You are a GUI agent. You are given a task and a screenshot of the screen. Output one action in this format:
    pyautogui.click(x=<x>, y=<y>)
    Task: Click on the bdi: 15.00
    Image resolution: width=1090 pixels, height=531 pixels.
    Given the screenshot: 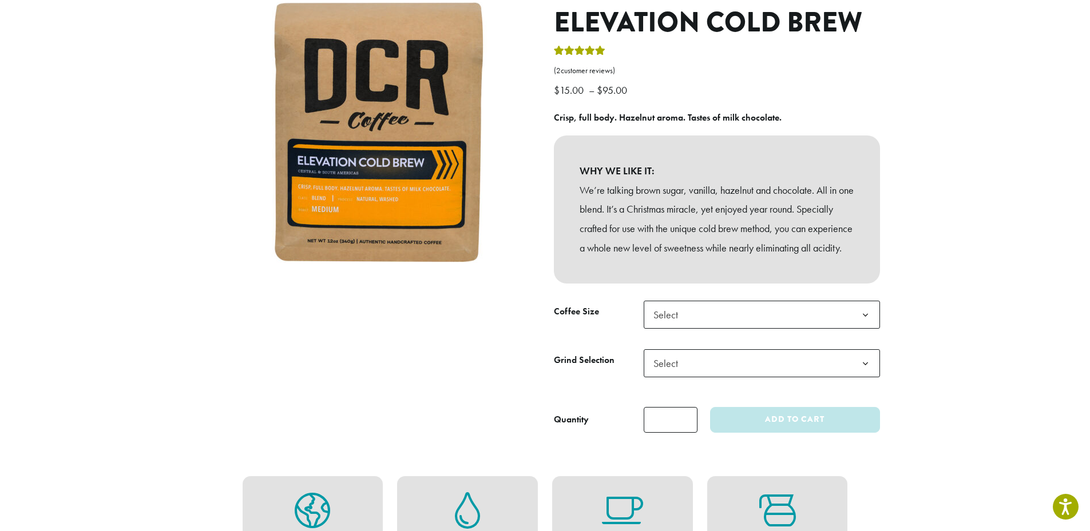 What is the action you would take?
    pyautogui.click(x=570, y=90)
    